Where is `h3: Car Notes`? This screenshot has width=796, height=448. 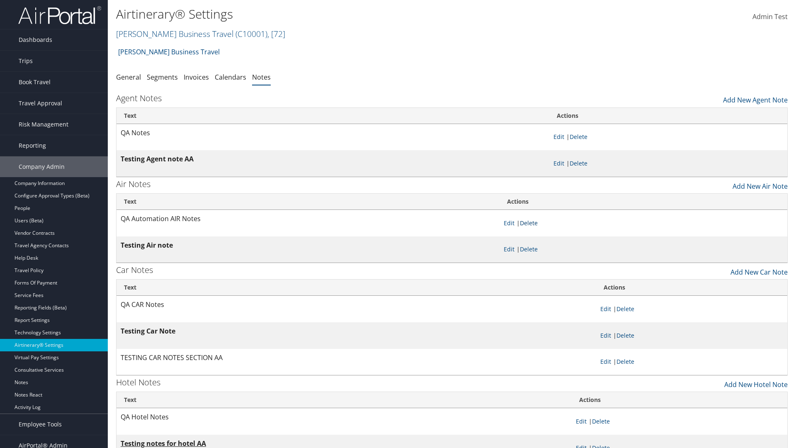
h3: Car Notes is located at coordinates (134, 270).